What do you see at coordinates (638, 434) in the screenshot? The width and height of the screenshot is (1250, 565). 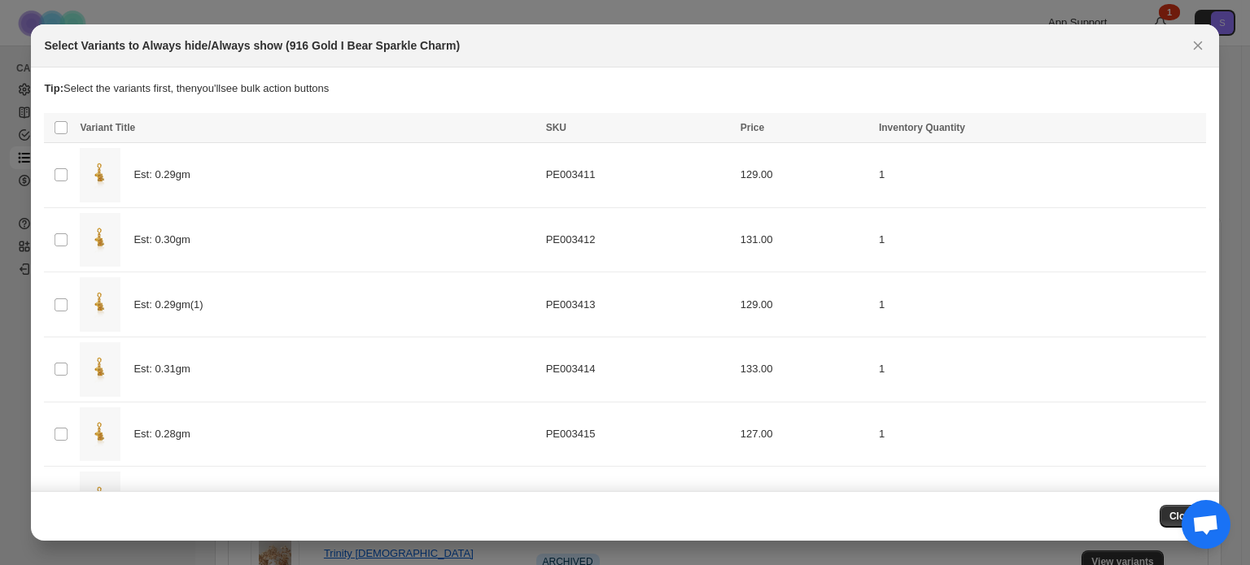 I see `td: PE003415` at bounding box center [638, 434].